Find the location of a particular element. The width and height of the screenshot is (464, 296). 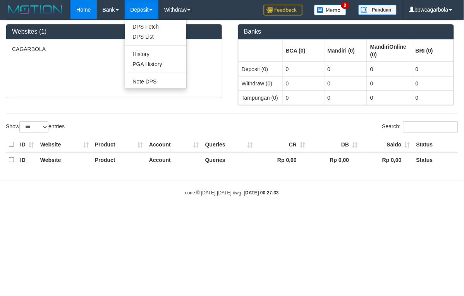

img: MOTION_logo.png is located at coordinates (35, 10).